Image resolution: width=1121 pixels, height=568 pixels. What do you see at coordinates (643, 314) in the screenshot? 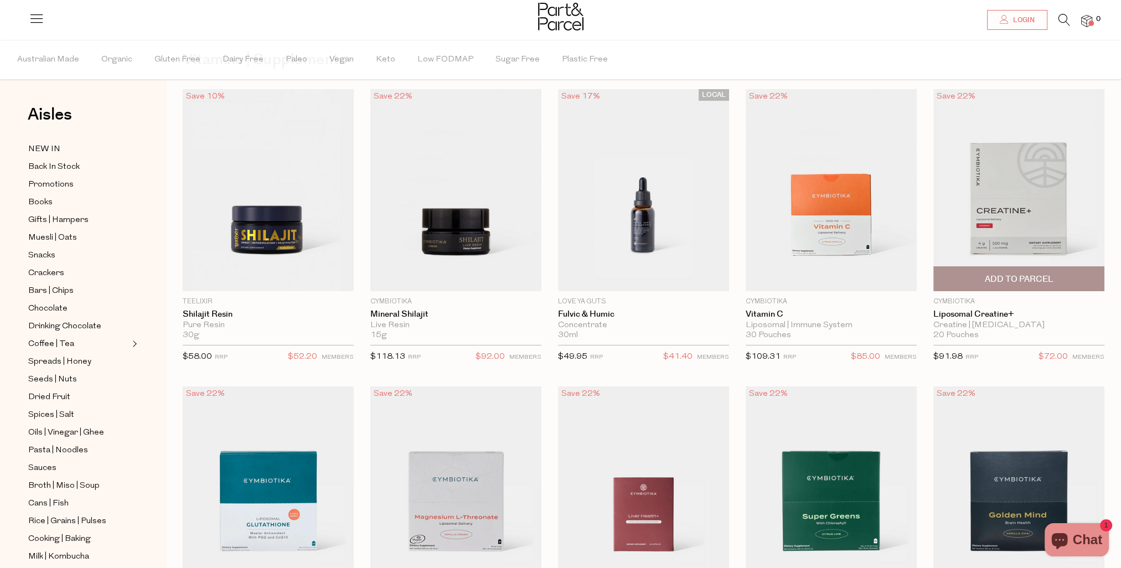
I see `a: Fulvic & Humic` at bounding box center [643, 314].